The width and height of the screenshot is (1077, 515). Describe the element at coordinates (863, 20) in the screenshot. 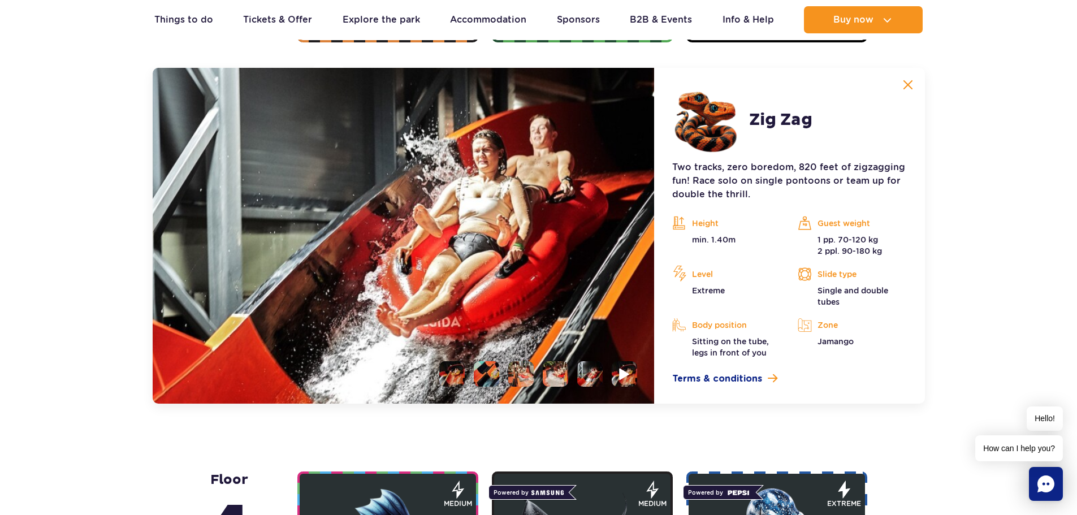

I see `button: Buy now` at that location.